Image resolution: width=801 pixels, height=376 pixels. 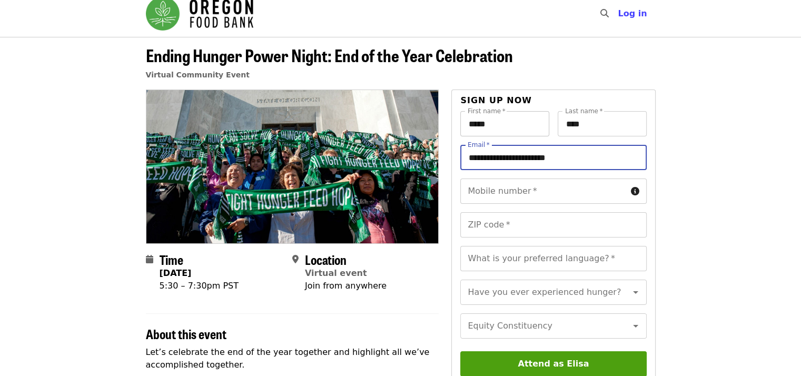 I want to click on a: Virtual event, so click(x=336, y=273).